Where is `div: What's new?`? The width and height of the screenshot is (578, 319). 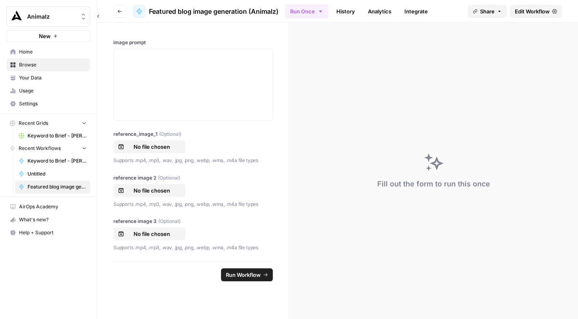 div: What's new? is located at coordinates (48, 219).